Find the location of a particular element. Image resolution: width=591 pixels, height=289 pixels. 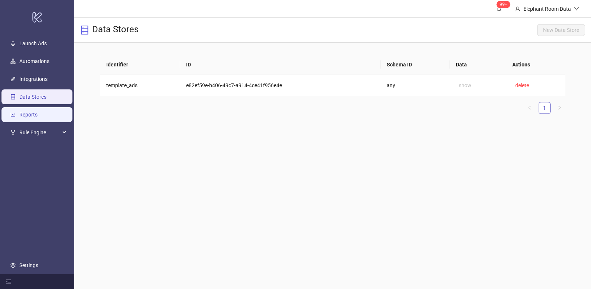

div: Elephant Room Data is located at coordinates (547, 9).